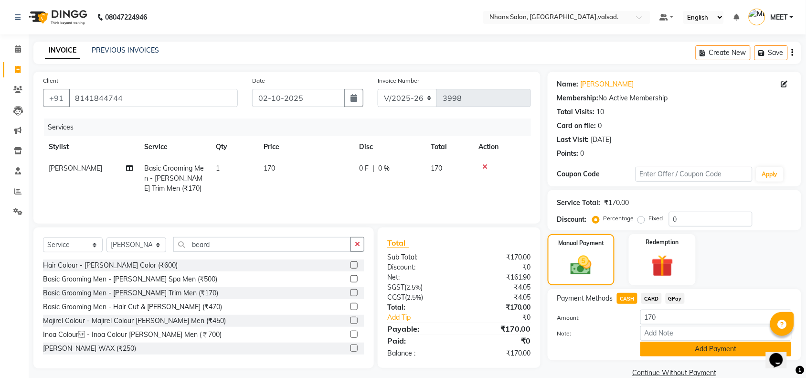 The image size is (806, 378). What do you see at coordinates (63, 51) in the screenshot?
I see `a: INVOICE` at bounding box center [63, 51].